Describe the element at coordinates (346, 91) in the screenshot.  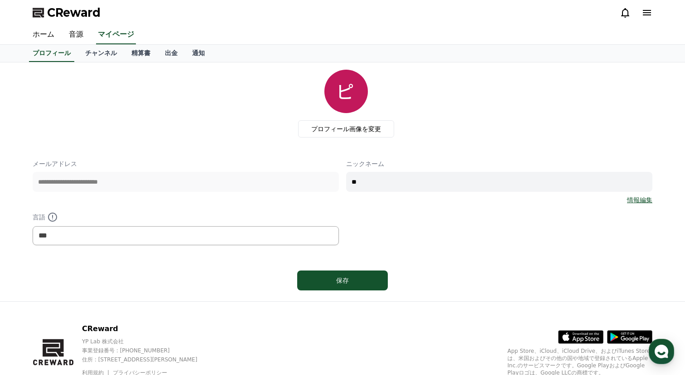
I see `img: profile_image` at that location.